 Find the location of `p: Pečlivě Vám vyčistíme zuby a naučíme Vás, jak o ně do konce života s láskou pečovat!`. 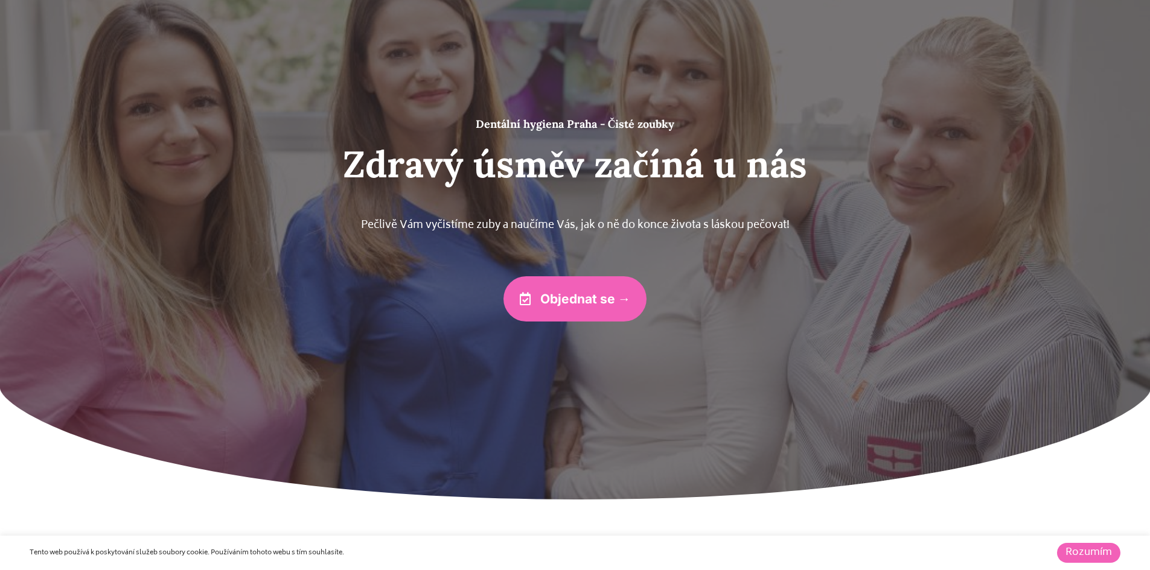

p: Pečlivě Vám vyčistíme zuby a naučíme Vás, jak o ně do konce života s láskou pečovat! is located at coordinates (575, 226).